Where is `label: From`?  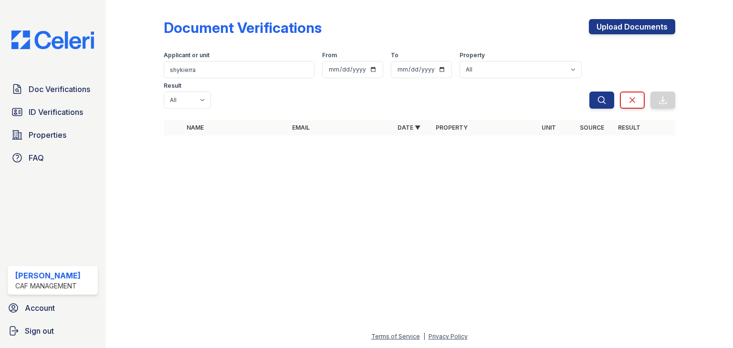 label: From is located at coordinates (329, 55).